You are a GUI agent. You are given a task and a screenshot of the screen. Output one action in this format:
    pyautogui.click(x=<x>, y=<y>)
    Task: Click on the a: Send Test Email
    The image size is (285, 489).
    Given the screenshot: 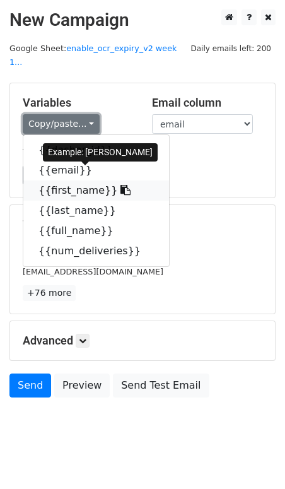 What is the action you would take?
    pyautogui.click(x=161, y=386)
    